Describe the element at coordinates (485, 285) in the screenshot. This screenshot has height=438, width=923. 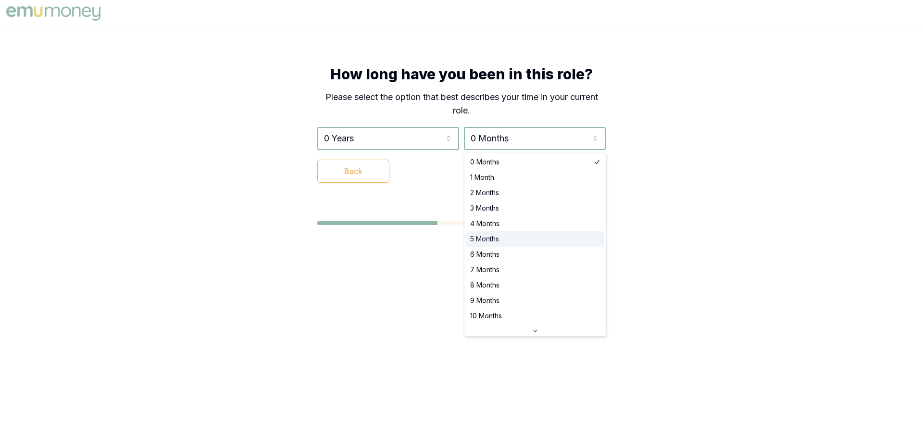
I see `span: 8 Months` at that location.